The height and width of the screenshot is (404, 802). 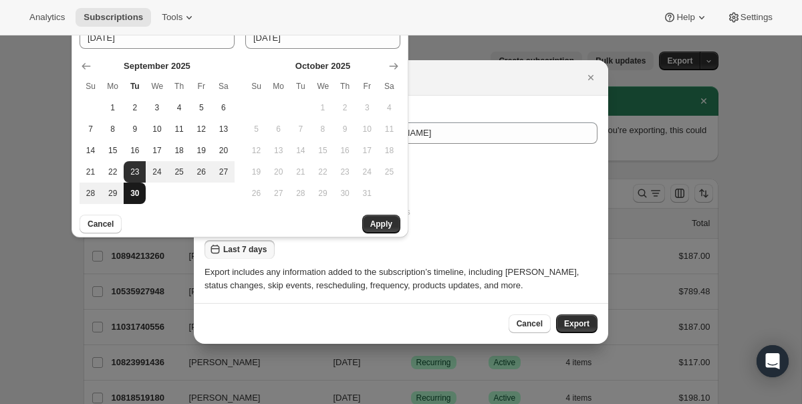 I want to click on button: Friday October 31 2025, so click(x=367, y=193).